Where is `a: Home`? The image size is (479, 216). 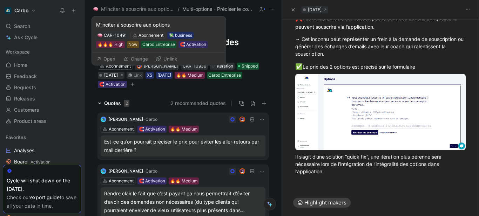 a: Home is located at coordinates (42, 65).